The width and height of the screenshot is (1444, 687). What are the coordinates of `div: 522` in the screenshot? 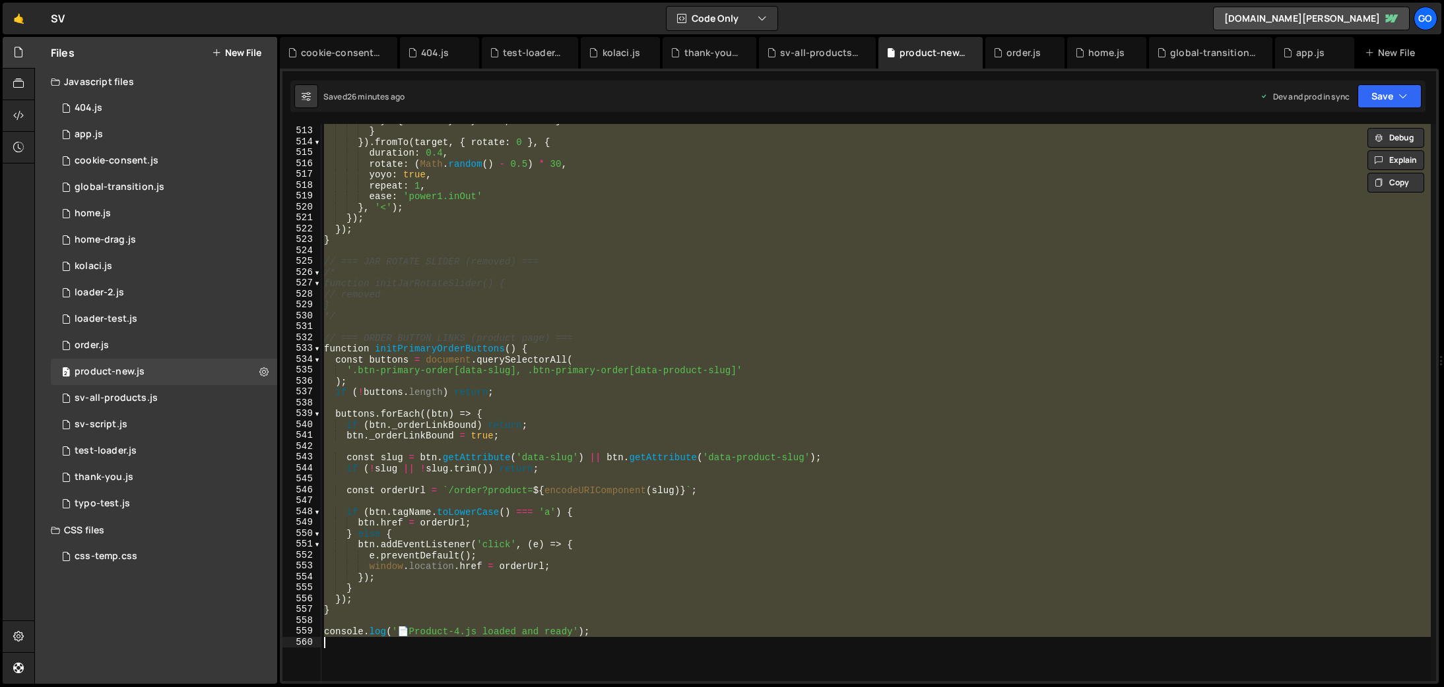 It's located at (302, 229).